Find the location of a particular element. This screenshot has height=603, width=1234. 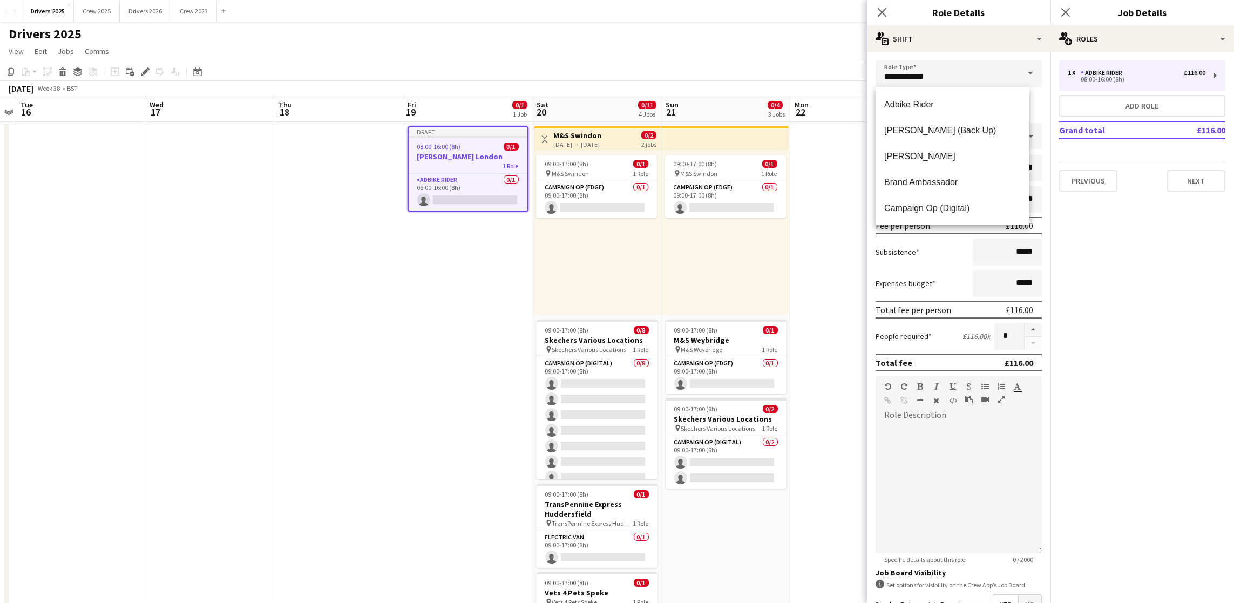

span: Jobs is located at coordinates (66, 51).